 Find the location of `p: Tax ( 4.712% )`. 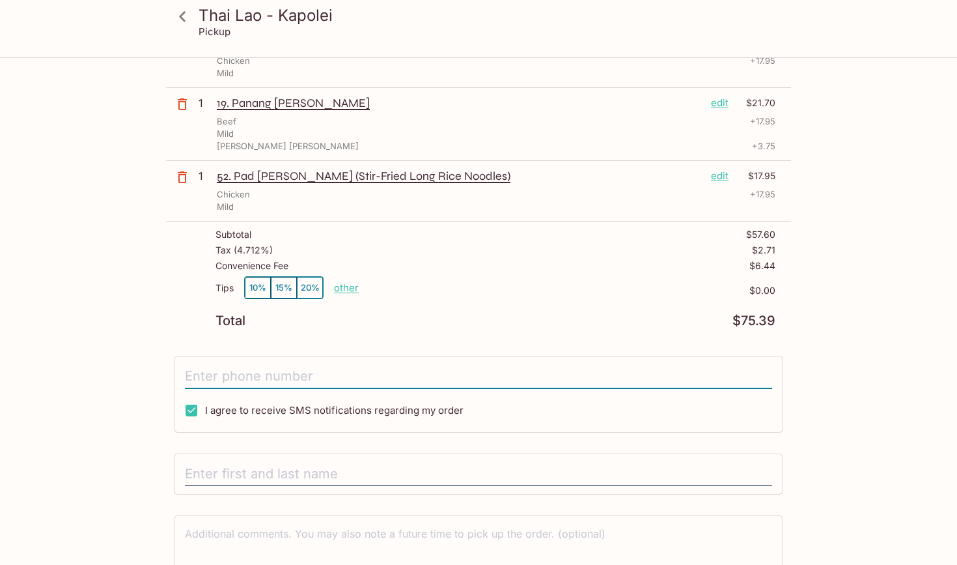

p: Tax ( 4.712% ) is located at coordinates (244, 250).